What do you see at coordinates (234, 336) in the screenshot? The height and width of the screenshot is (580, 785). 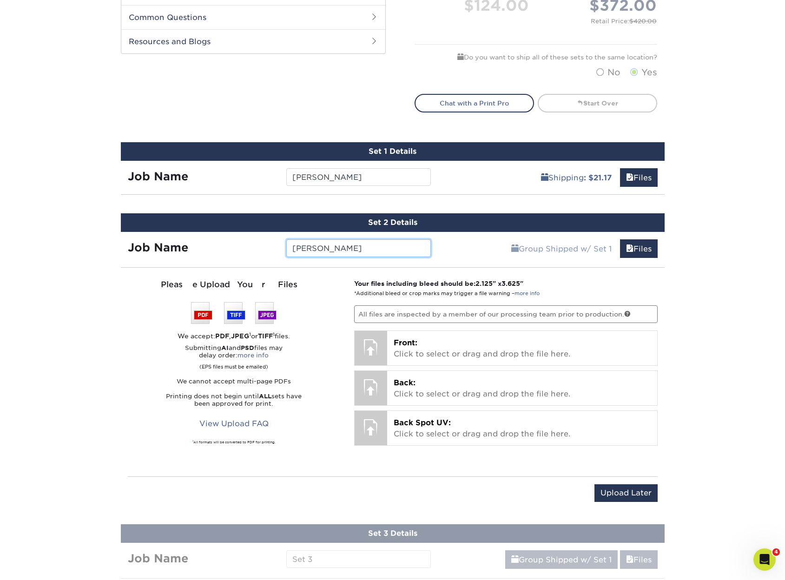 I see `div: We accept: , or files.` at bounding box center [234, 336].